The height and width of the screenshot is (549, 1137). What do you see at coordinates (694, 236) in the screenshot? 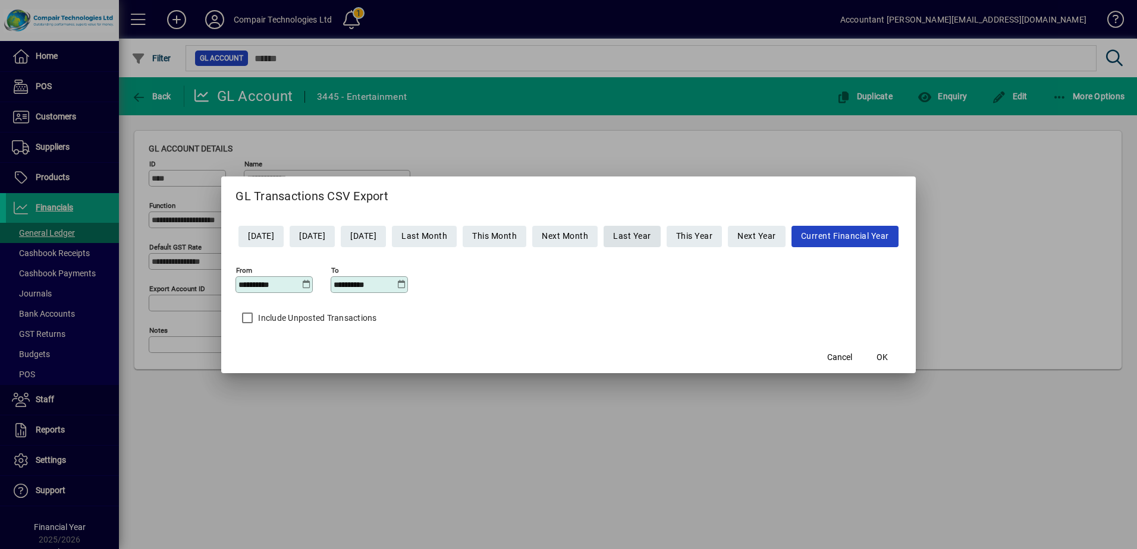
I see `span: This Year` at bounding box center [694, 236].